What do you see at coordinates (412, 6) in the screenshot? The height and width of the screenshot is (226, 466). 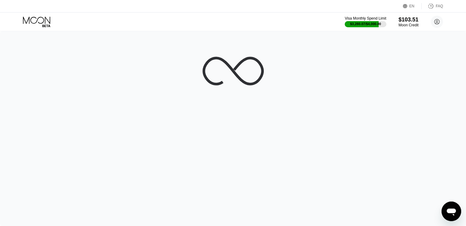 I see `div: EN` at bounding box center [412, 6].